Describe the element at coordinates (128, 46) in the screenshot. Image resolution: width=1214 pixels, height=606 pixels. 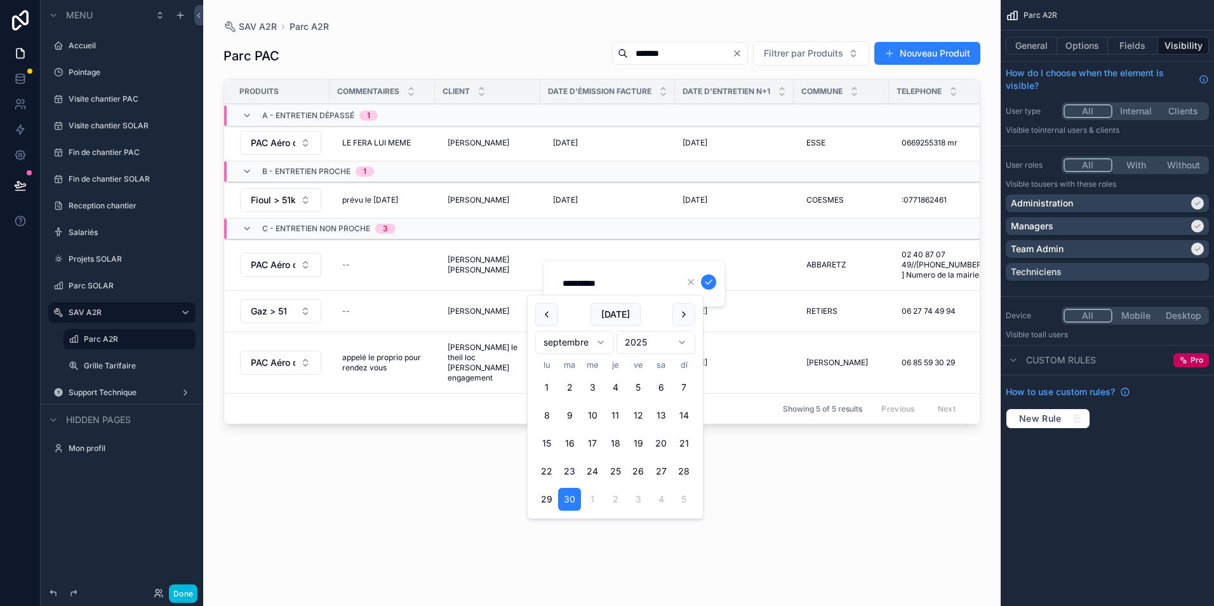
I see `label: Accueil` at that location.